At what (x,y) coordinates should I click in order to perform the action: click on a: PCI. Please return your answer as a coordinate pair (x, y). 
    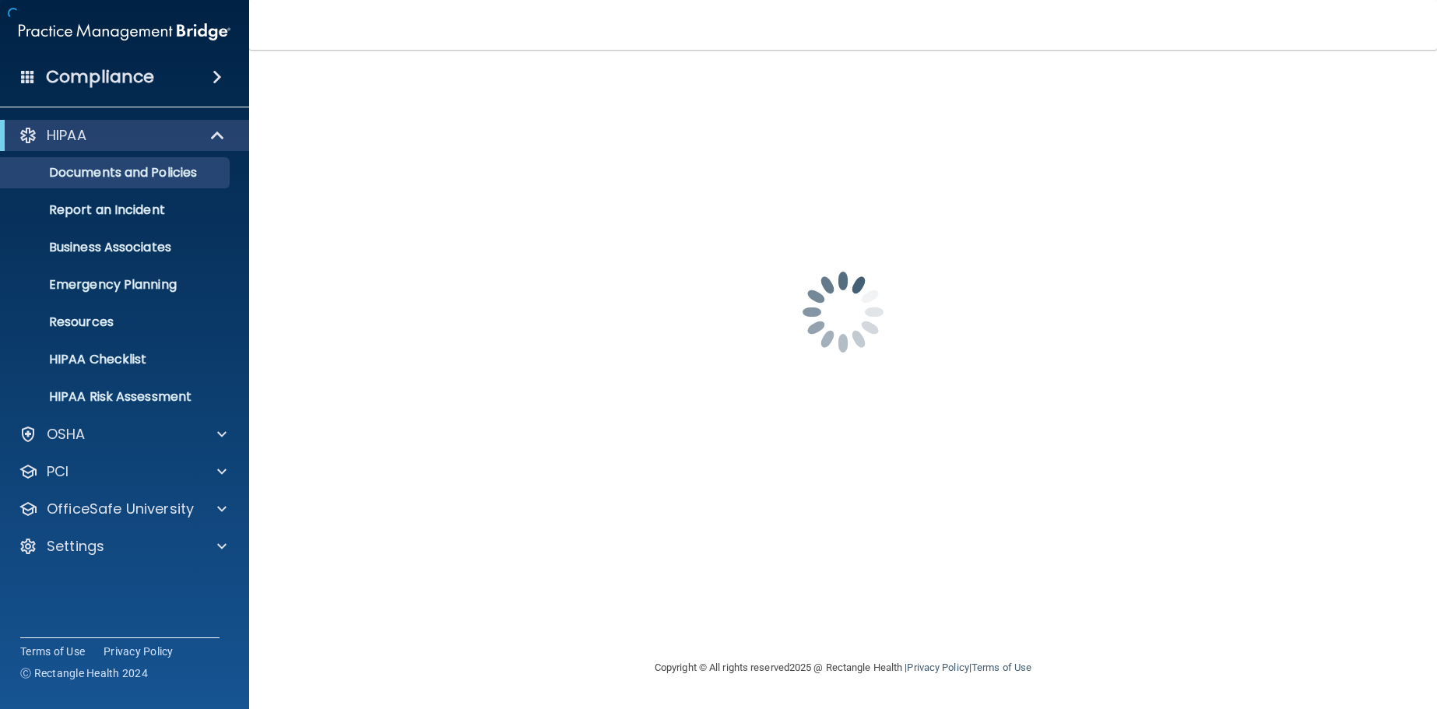
    Looking at the image, I should click on (122, 472).